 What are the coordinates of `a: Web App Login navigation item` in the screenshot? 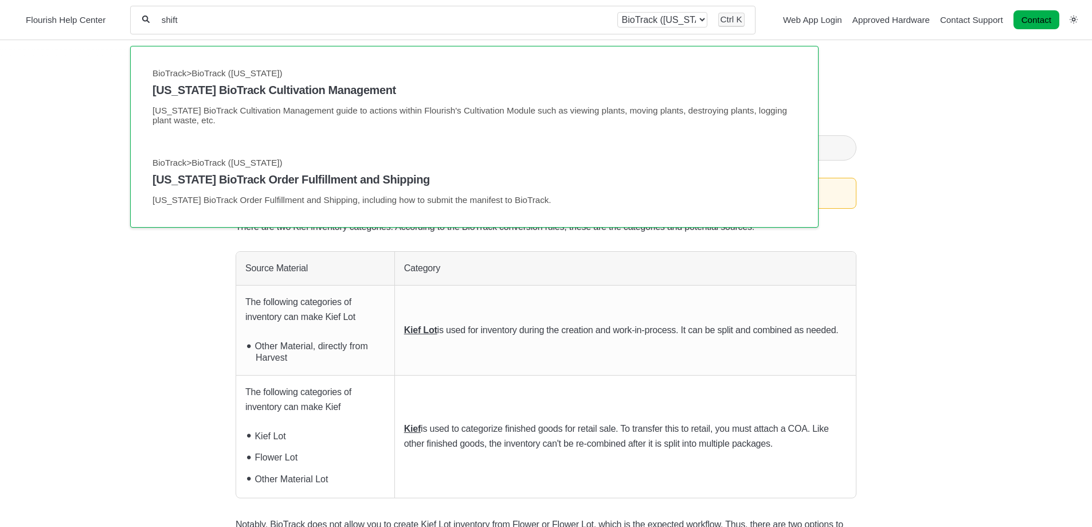 It's located at (812, 19).